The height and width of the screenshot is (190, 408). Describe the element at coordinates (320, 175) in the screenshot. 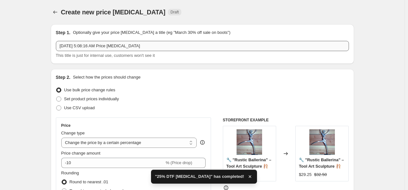

I see `strike: $32.50` at that location.